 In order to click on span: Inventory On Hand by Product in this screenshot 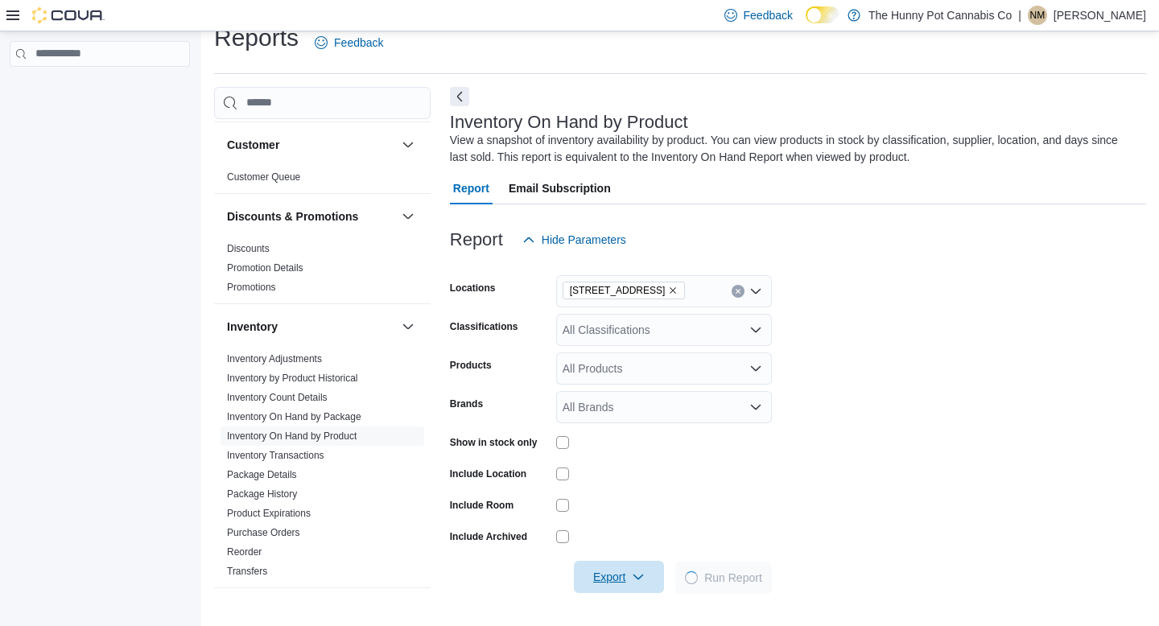, I will do `click(291, 436)`.